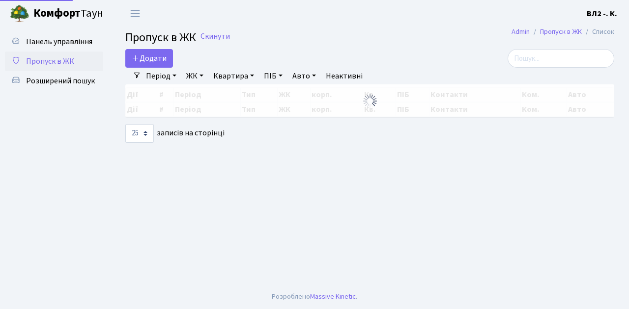 The width and height of the screenshot is (629, 309). Describe the element at coordinates (20, 14) in the screenshot. I see `img: logo.png` at that location.